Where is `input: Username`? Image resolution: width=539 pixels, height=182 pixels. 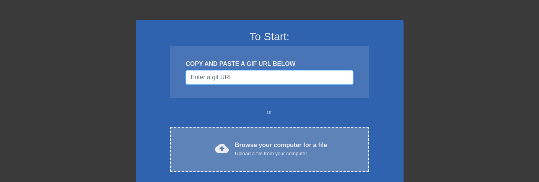
input: Username is located at coordinates (269, 77).